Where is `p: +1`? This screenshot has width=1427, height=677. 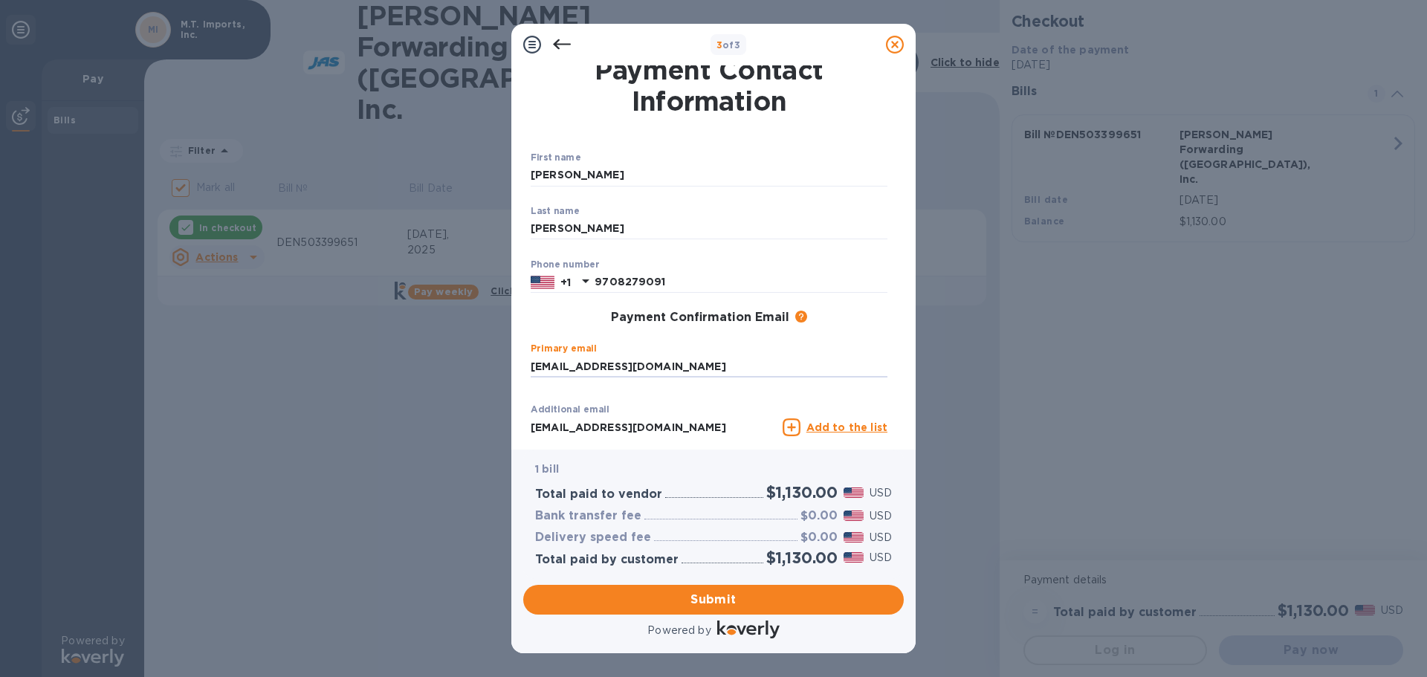 p: +1 is located at coordinates (566, 282).